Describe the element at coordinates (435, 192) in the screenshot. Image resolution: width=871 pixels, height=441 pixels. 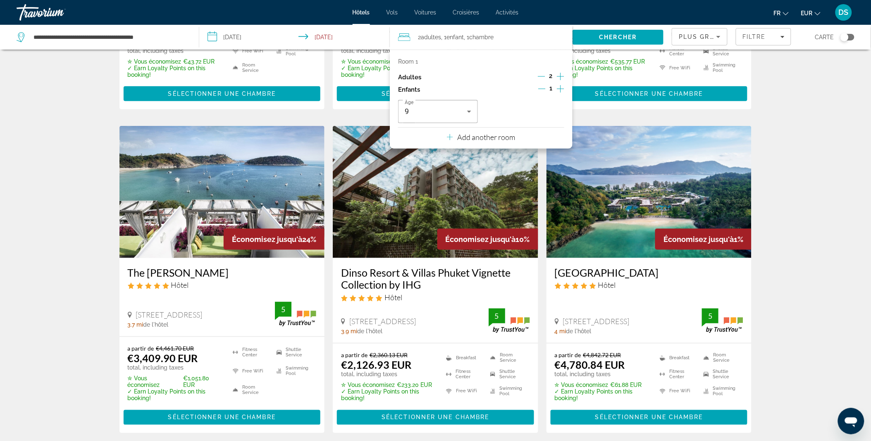
I see `img: Dinso Resort & Villas Phuket Vignette Collection by IHG` at that location.